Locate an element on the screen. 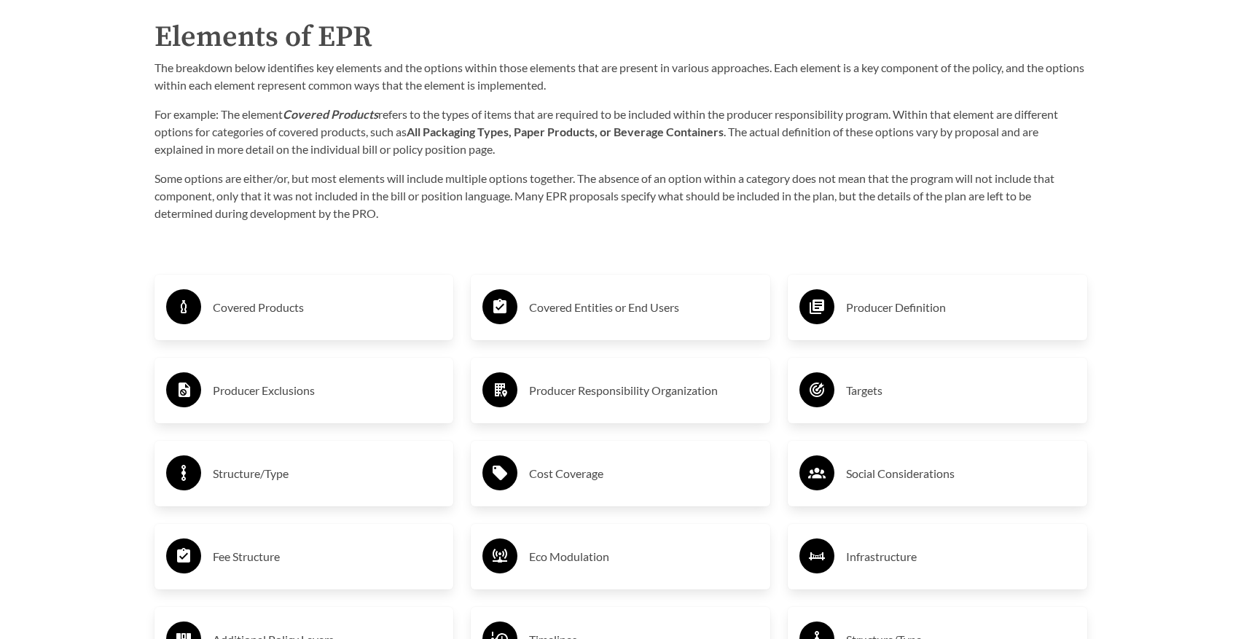 Image resolution: width=1241 pixels, height=639 pixels. h3: Infrastructure is located at coordinates (960, 557).